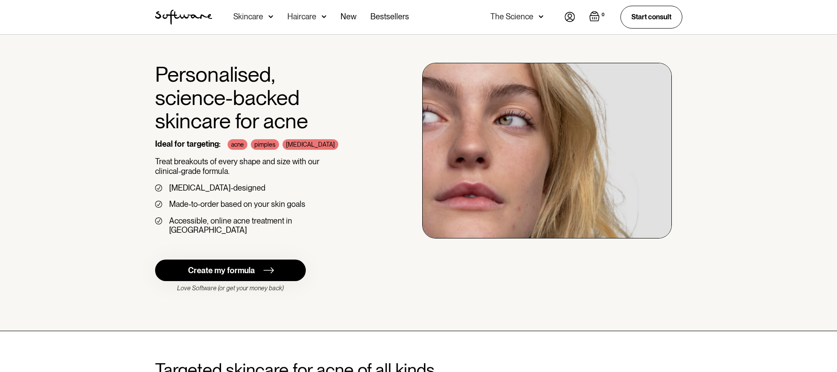  Describe the element at coordinates (230, 270) in the screenshot. I see `a: Create my formula` at that location.